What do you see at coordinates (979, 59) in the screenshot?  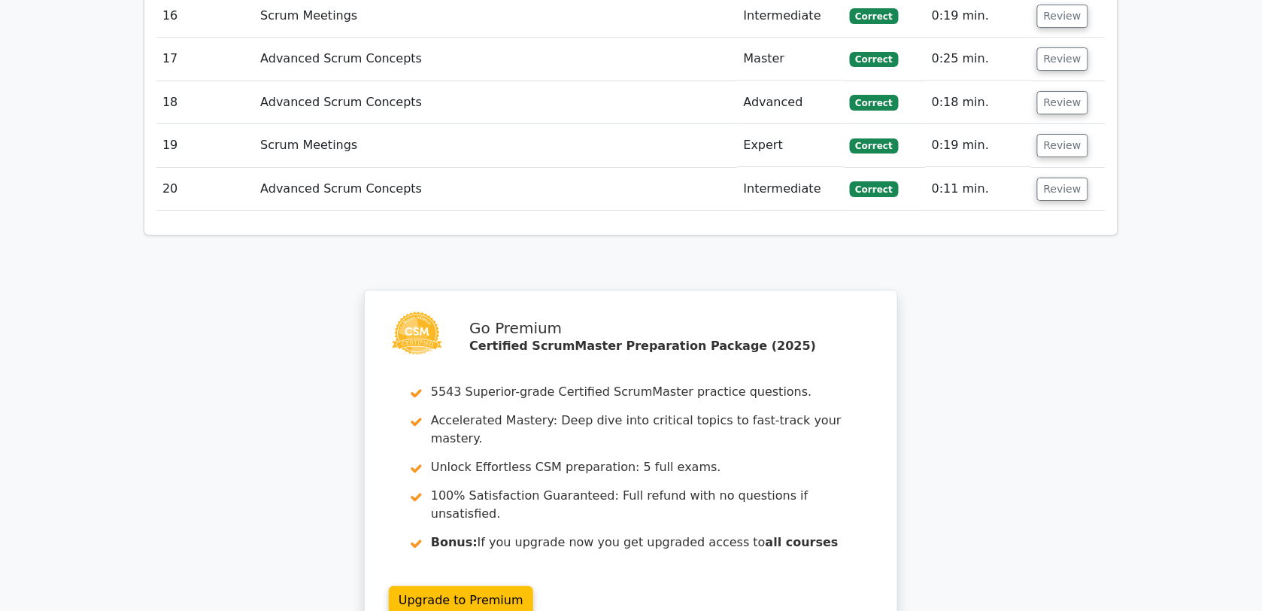 I see `td: 0:25 min.` at bounding box center [979, 59].